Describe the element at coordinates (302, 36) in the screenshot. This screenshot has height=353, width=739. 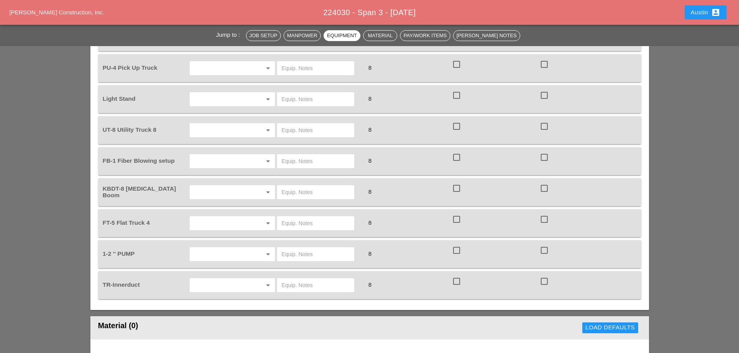
I see `button: Manpower` at that location.